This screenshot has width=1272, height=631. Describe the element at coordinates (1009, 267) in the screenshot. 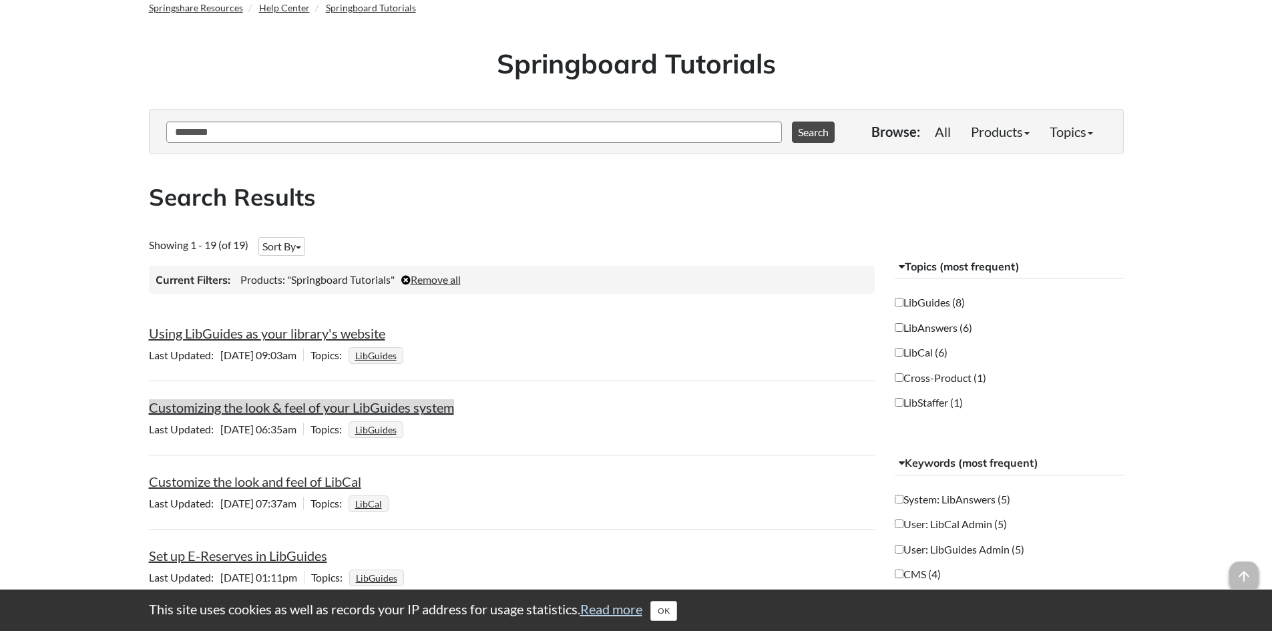

I see `button: Topics (most frequent)` at that location.